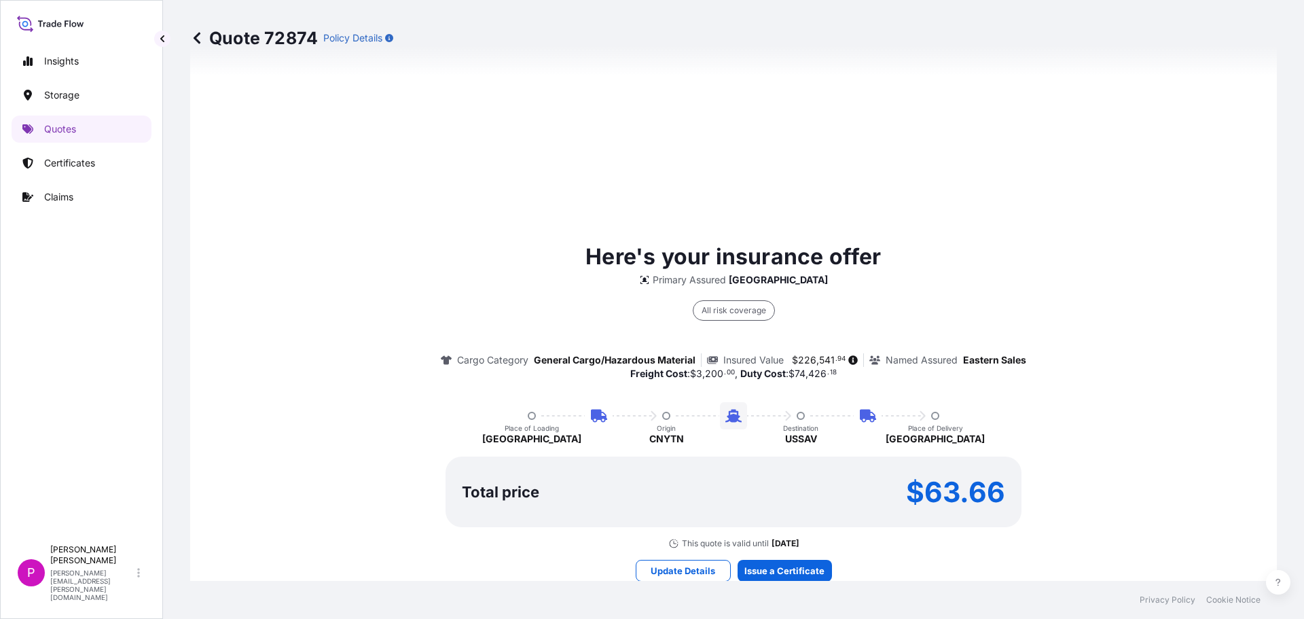 The height and width of the screenshot is (619, 1304). I want to click on p: General Cargo/Hazardous Material, so click(614, 360).